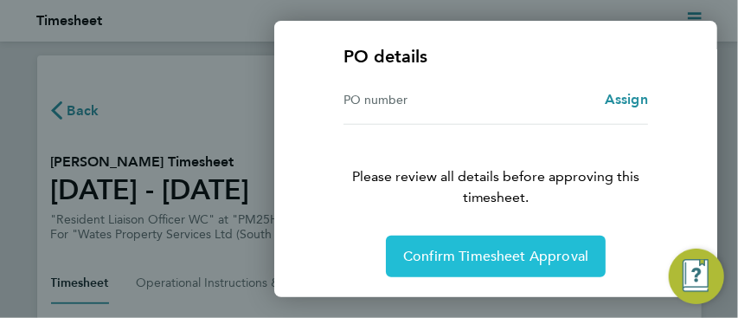  I want to click on button: Engage Resource Center, so click(697, 276).